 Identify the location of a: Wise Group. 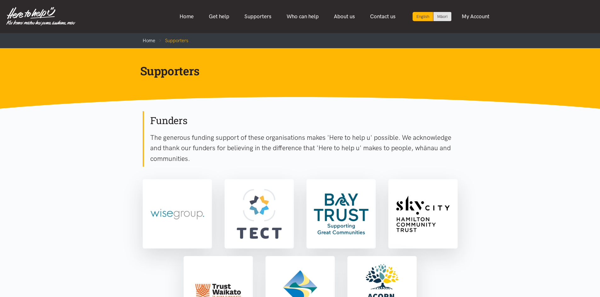
(177, 214).